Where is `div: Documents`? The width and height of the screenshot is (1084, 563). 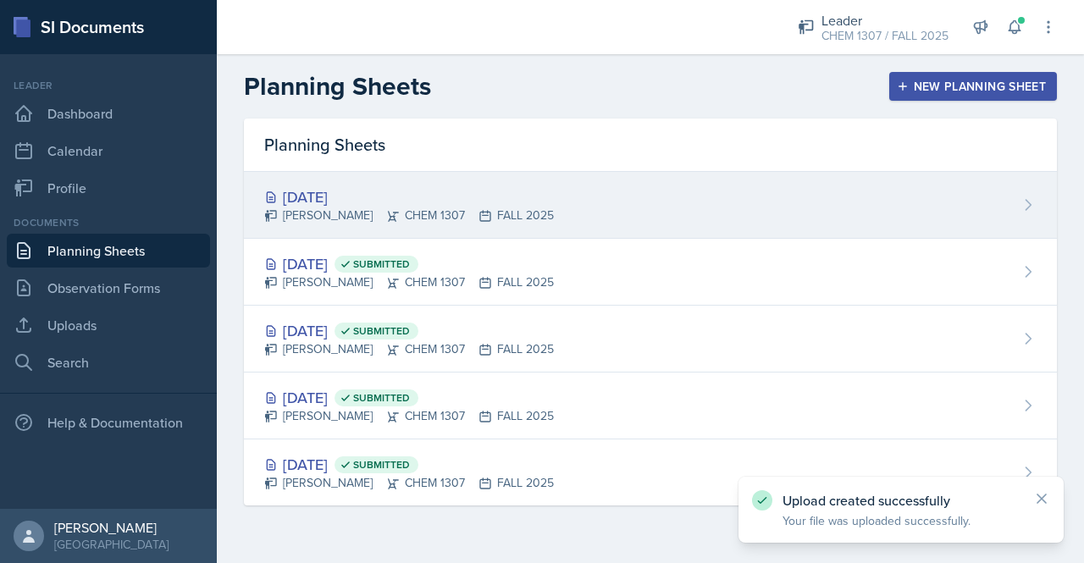
div: Documents is located at coordinates (108, 223).